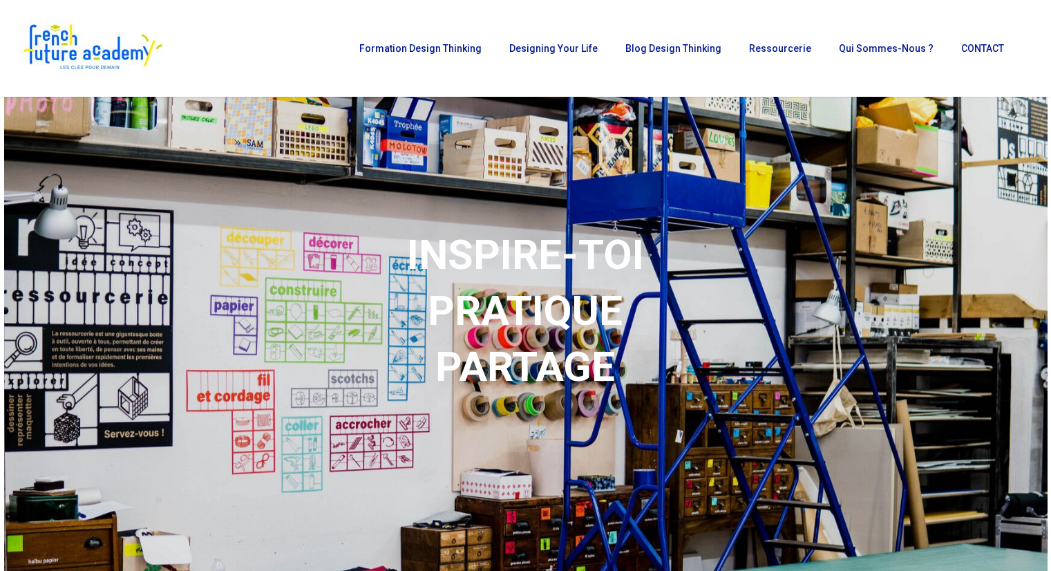  What do you see at coordinates (673, 48) in the screenshot?
I see `span: Blog Design Thinking` at bounding box center [673, 48].